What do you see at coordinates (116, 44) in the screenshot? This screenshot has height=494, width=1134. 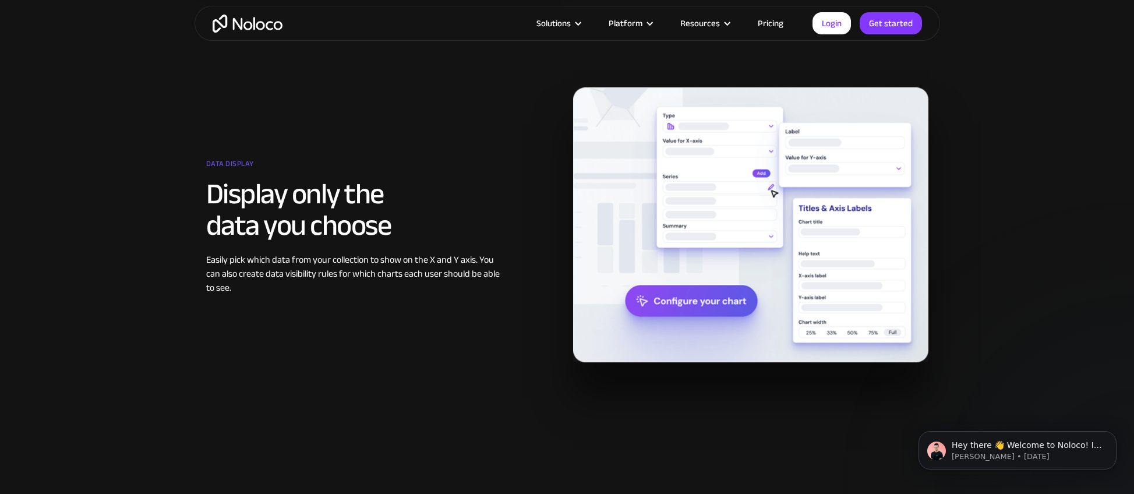 I see `div: message notification from Darragh, 2w ago. Hey there 👋 Welcome to Noloco! If you have any questio...` at bounding box center [116, 44].